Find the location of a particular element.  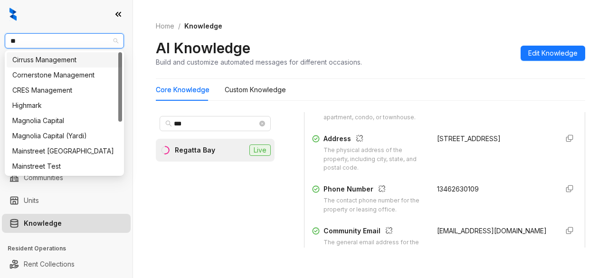

div: Mainstreet Canada is located at coordinates (64, 151).